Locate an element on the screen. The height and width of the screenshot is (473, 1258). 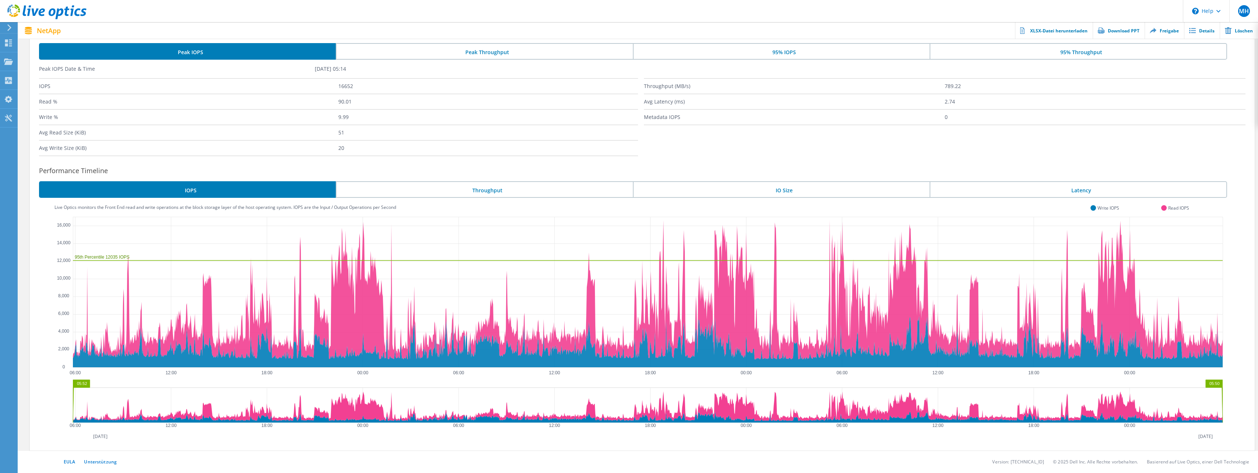
li: IO Size is located at coordinates (781, 189).